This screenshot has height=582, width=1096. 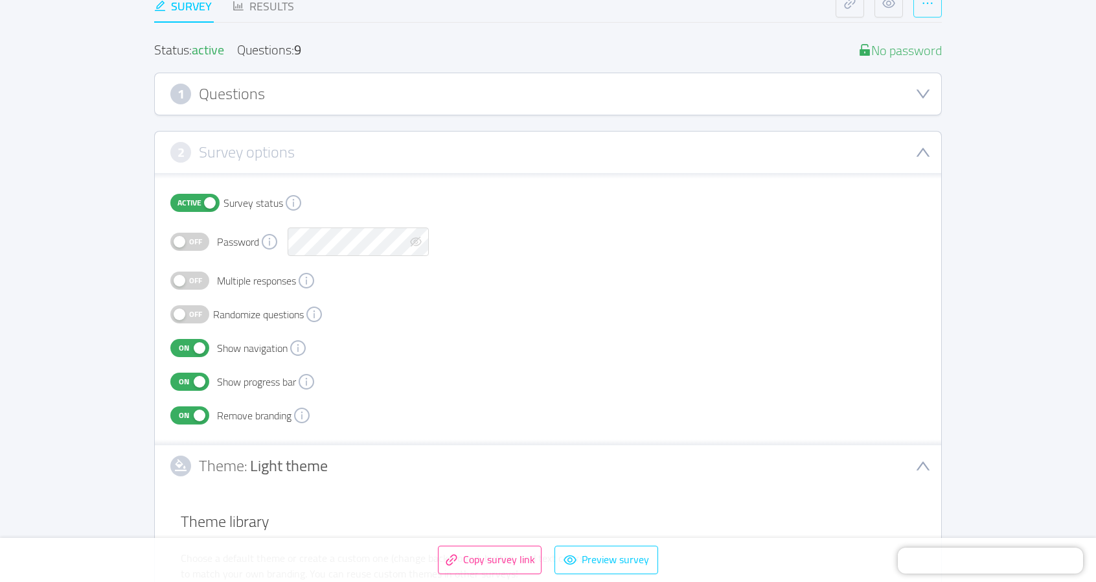 What do you see at coordinates (252, 348) in the screenshot?
I see `span: Show navigation` at bounding box center [252, 348].